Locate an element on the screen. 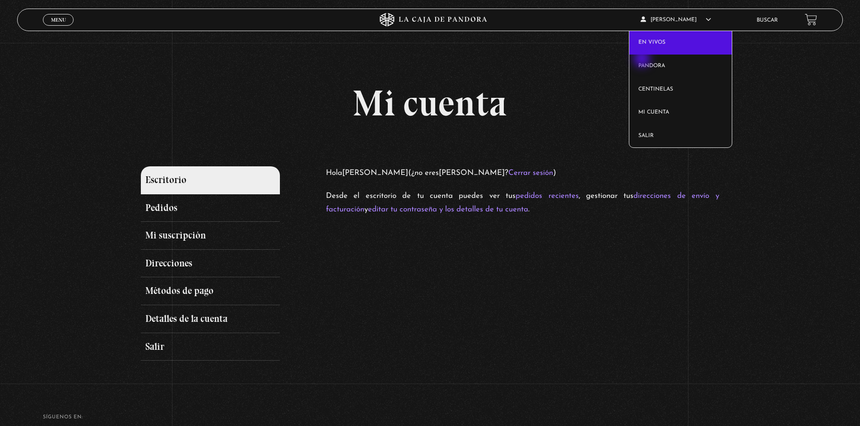  a: Mi suscripción is located at coordinates (210, 236).